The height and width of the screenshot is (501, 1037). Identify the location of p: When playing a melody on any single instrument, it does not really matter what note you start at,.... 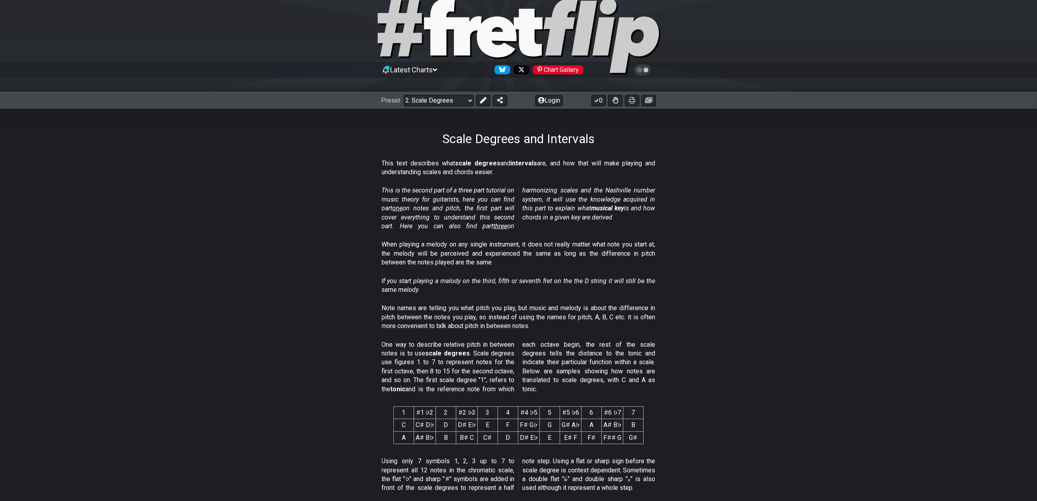
(518, 253).